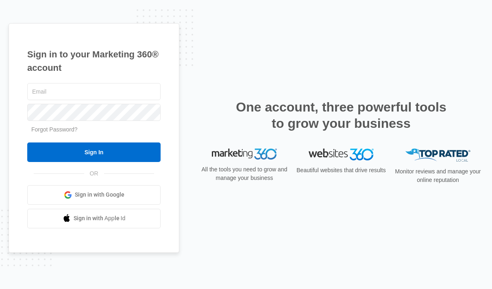 This screenshot has height=289, width=492. I want to click on img: Websites 360, so click(341, 154).